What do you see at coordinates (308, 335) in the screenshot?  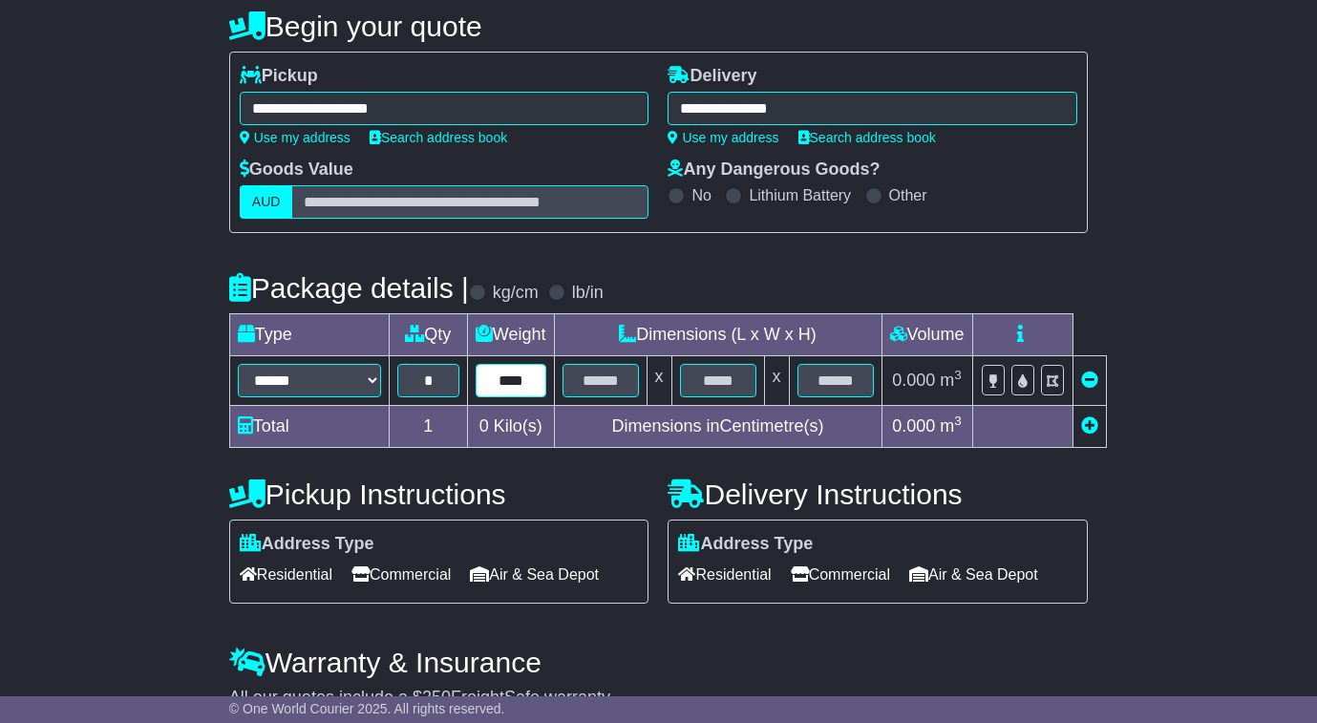 I see `td: Type` at bounding box center [308, 335].